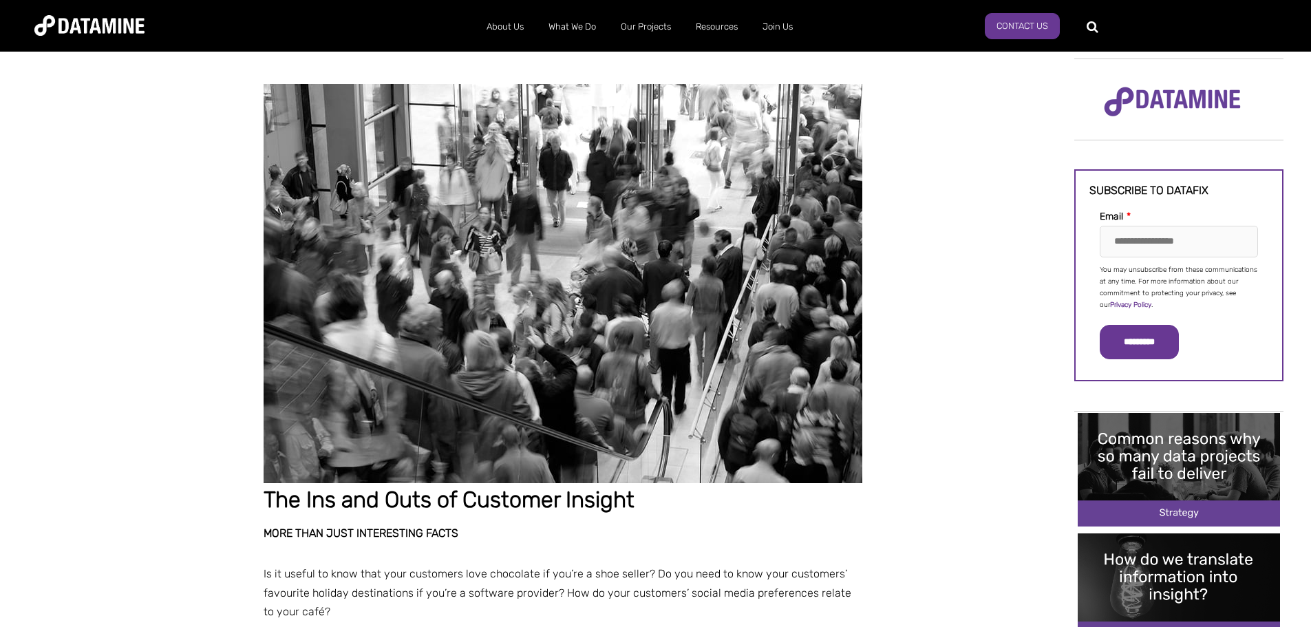 The width and height of the screenshot is (1311, 627). I want to click on a: Resources, so click(716, 27).